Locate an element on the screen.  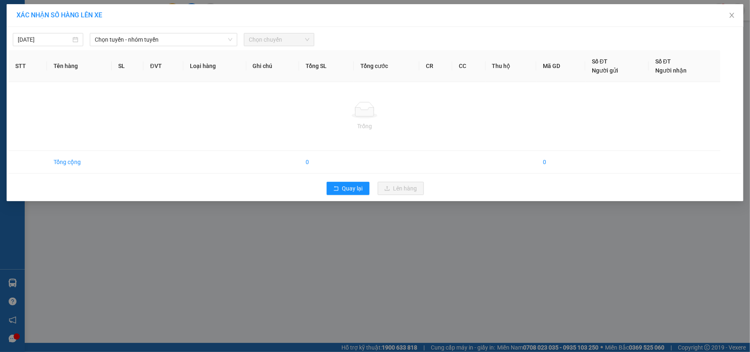
th: Loại hàng is located at coordinates (215, 66).